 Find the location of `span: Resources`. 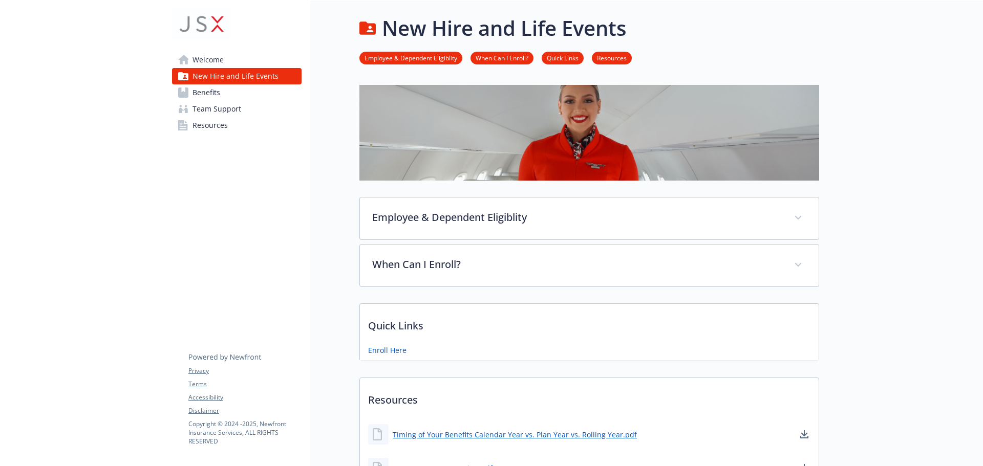

span: Resources is located at coordinates (210, 125).